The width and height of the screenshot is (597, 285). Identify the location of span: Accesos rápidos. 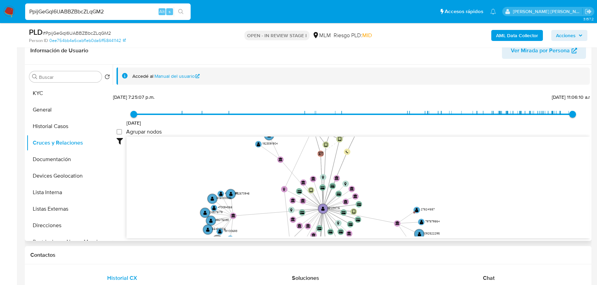
(464, 11).